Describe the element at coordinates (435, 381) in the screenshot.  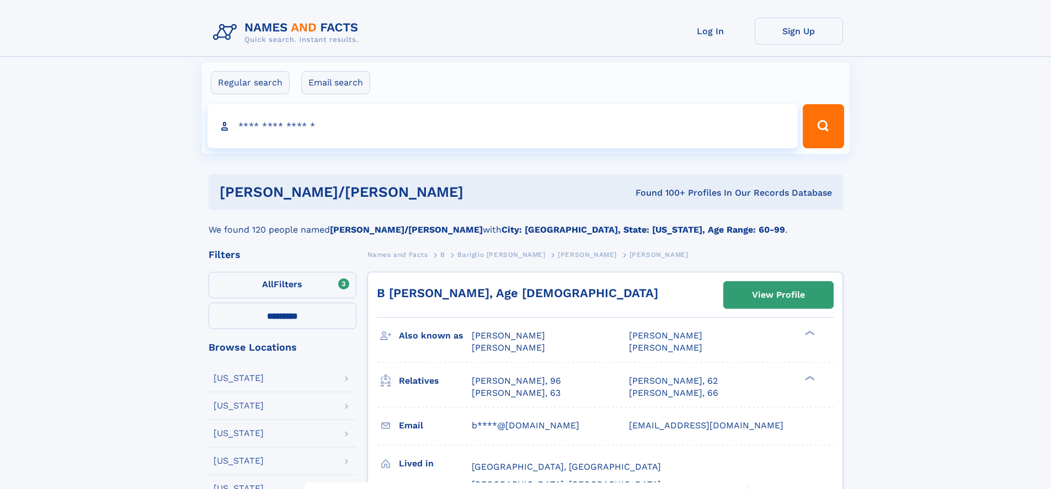
I see `h3: Relatives` at that location.